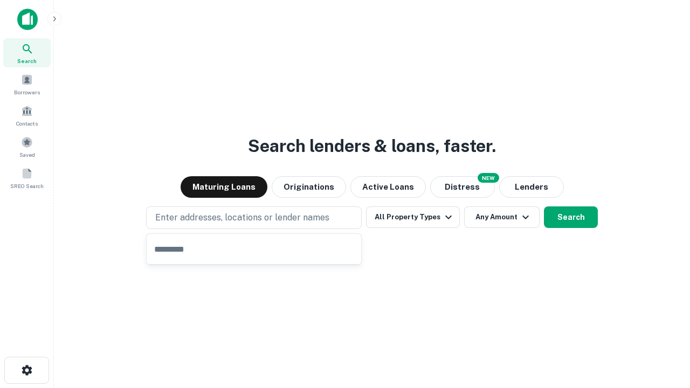 The image size is (690, 388). I want to click on button: Search distressed loans with lien and other non-mortgage details., so click(462, 187).